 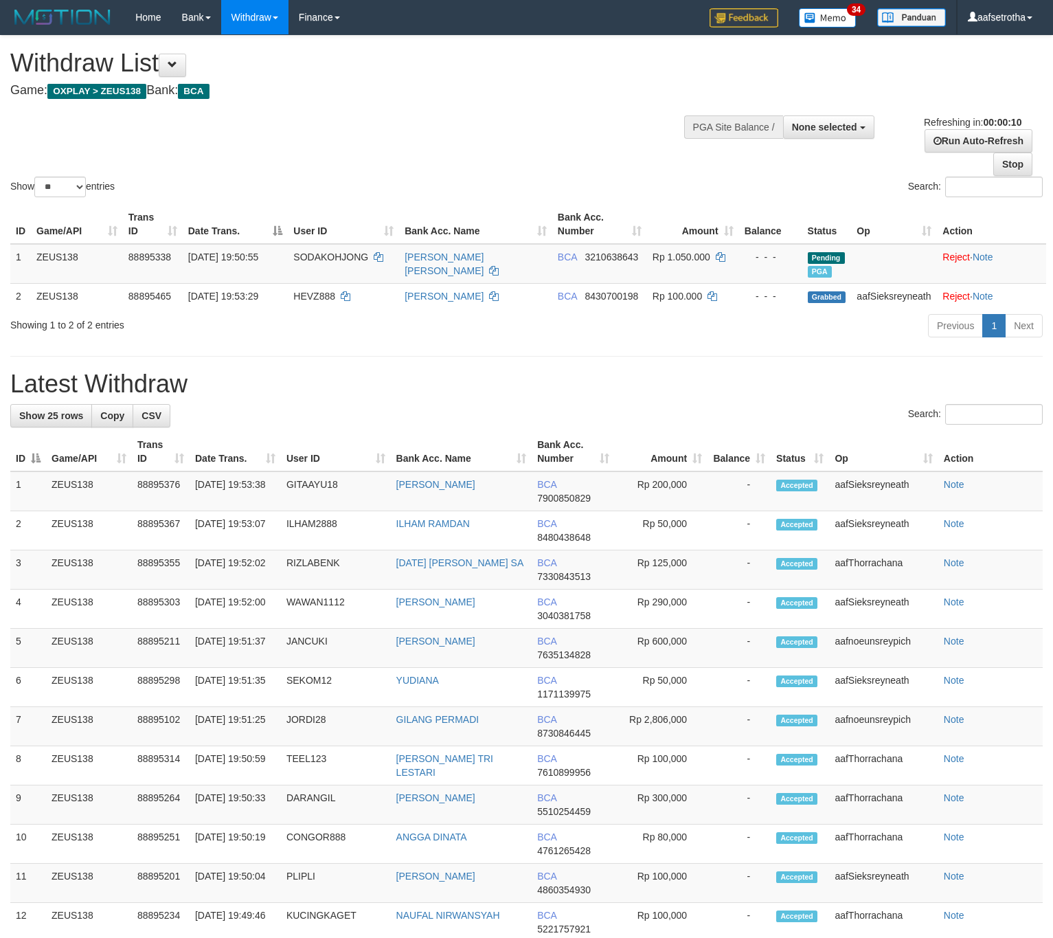 What do you see at coordinates (978, 141) in the screenshot?
I see `a: Run Auto-Refresh` at bounding box center [978, 141].